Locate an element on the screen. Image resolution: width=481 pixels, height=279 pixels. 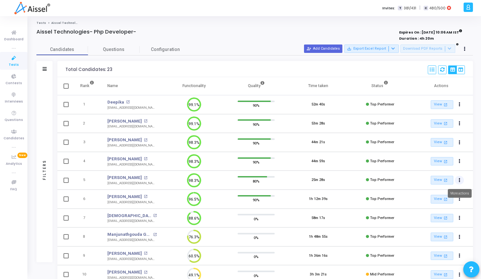
span: Dashboard is located at coordinates (14, 39).